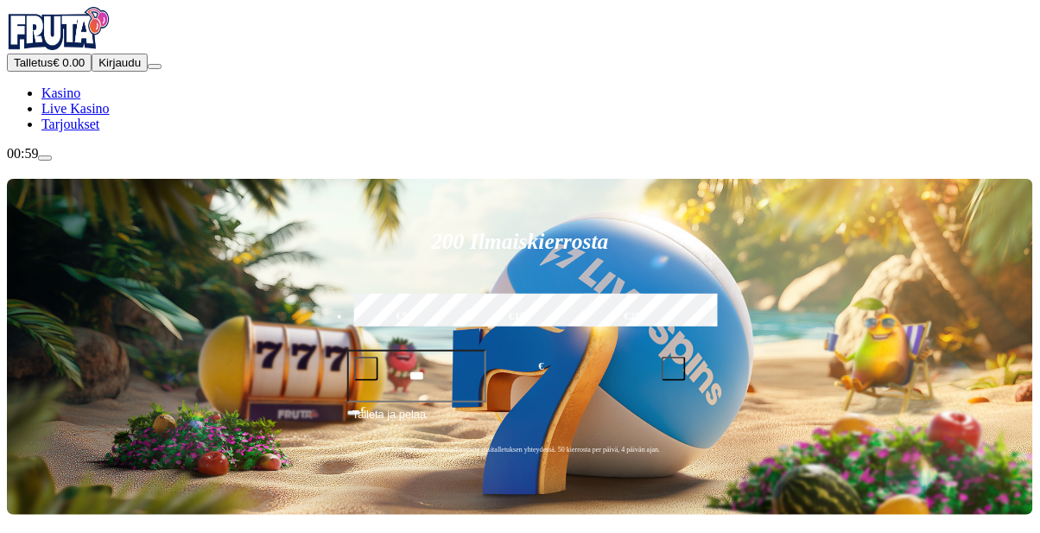  I want to click on button: Kirjaudu, so click(119, 62).